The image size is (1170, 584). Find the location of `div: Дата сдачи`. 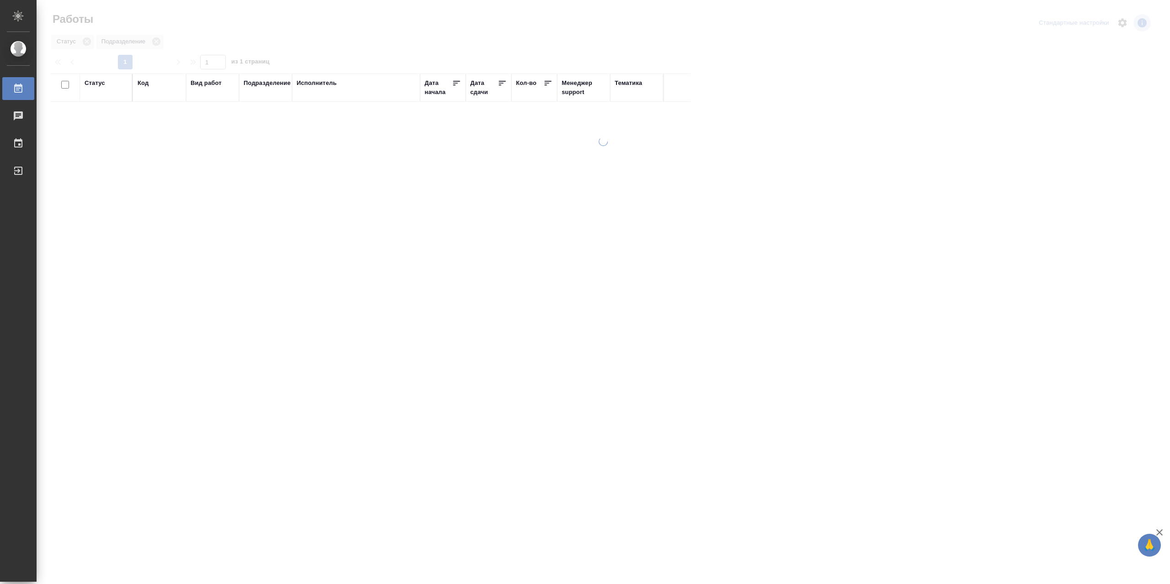

div: Дата сдачи is located at coordinates (484, 88).